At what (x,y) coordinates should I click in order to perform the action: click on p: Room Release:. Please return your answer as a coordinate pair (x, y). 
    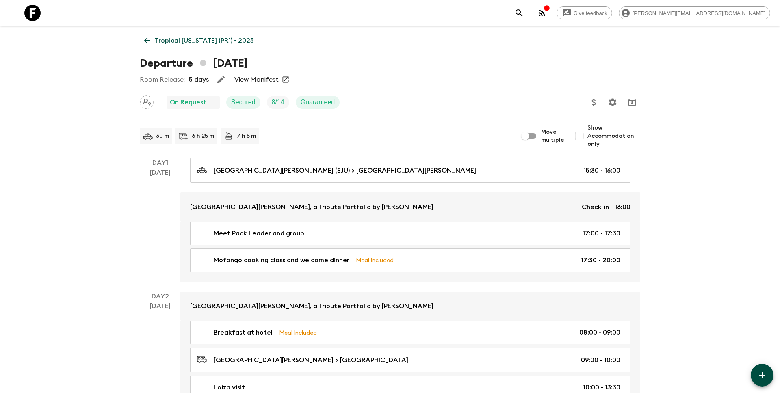
    Looking at the image, I should click on (162, 80).